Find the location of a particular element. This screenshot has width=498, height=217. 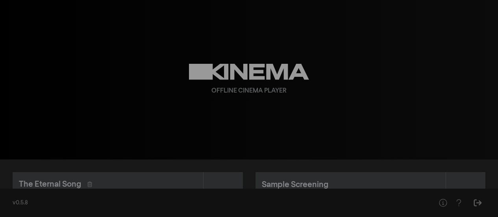

div: Sample Screening is located at coordinates (295, 185).